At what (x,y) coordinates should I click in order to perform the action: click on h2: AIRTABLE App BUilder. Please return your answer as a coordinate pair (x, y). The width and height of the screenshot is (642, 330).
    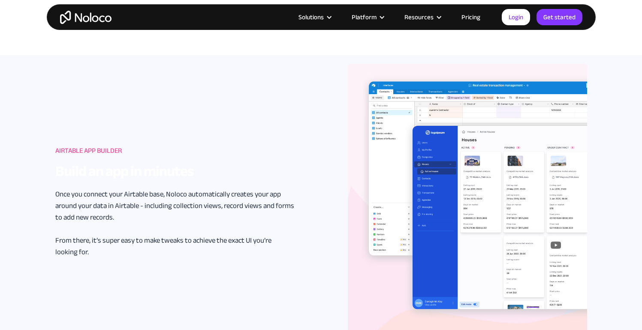
    Looking at the image, I should click on (174, 151).